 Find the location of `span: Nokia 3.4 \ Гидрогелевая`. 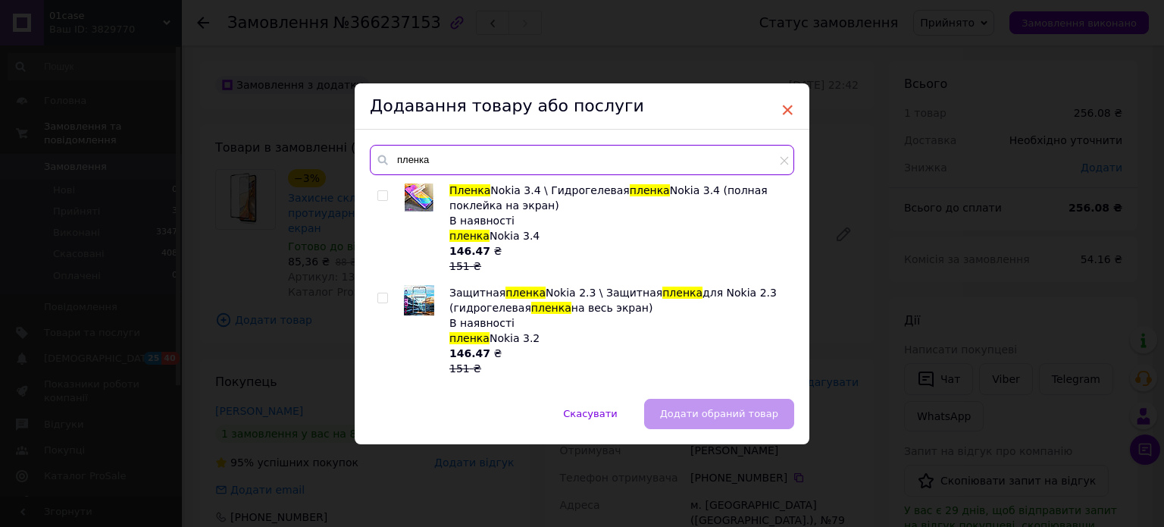

span: Nokia 3.4 \ Гидрогелевая is located at coordinates (560, 190).